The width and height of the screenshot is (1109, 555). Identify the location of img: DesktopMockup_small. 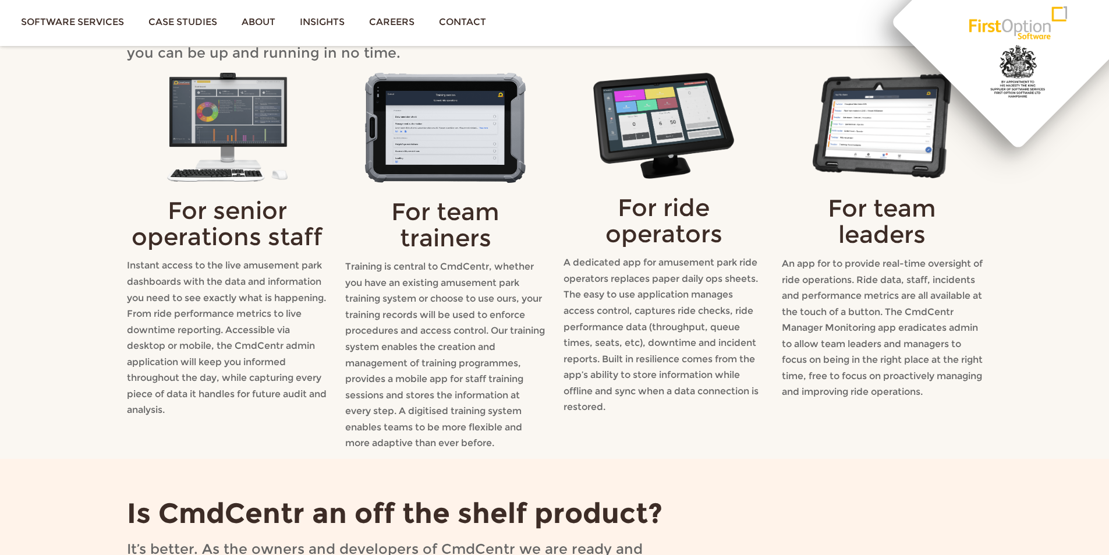
(227, 127).